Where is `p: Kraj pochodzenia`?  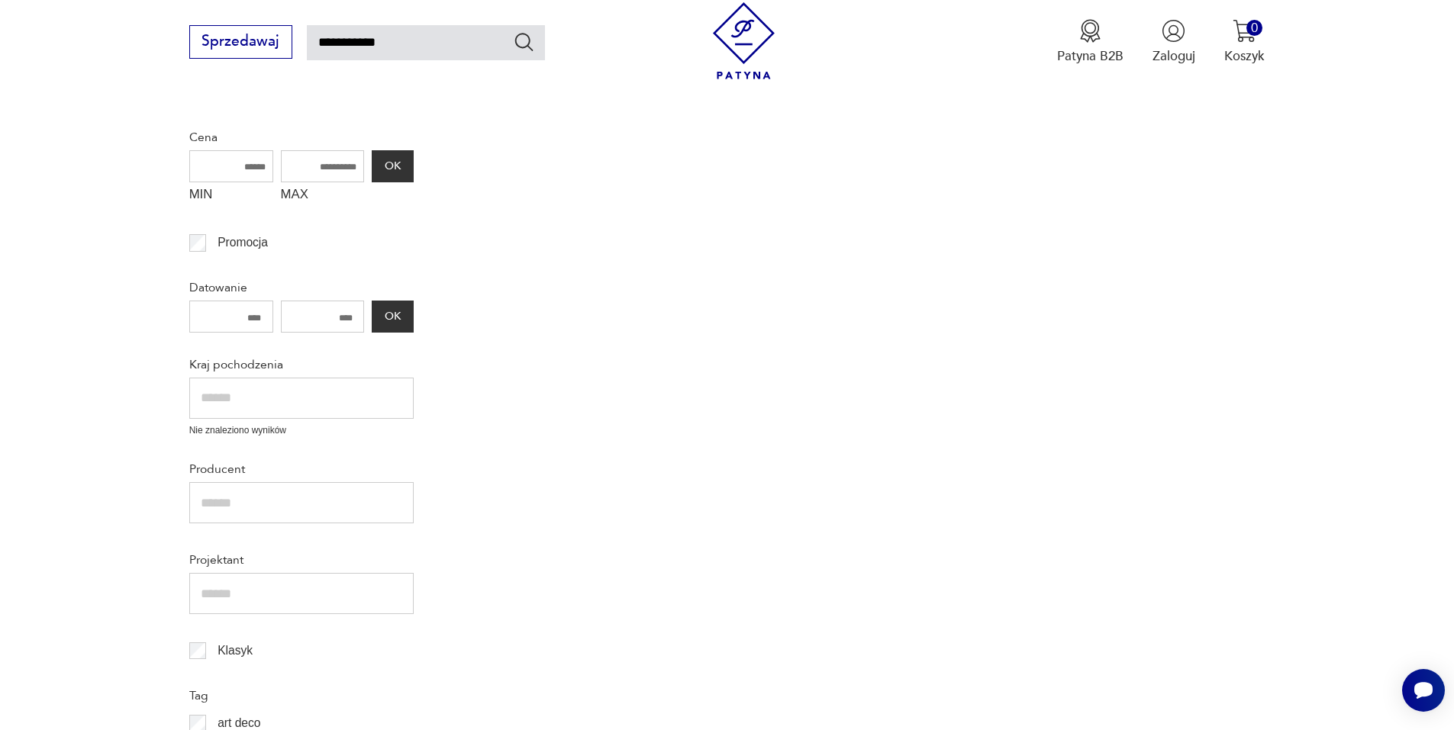
p: Kraj pochodzenia is located at coordinates (301, 365).